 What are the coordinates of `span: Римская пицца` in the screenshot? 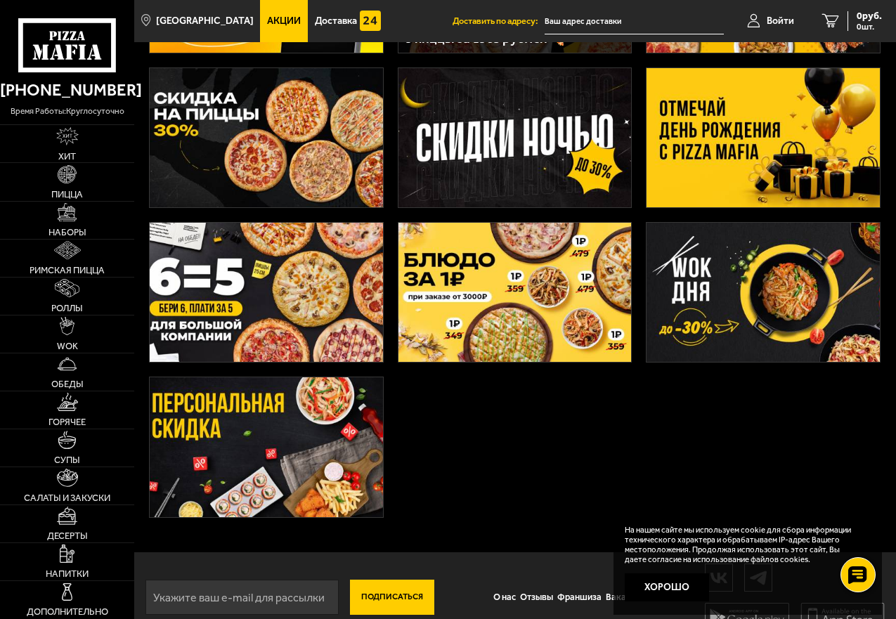 It's located at (67, 270).